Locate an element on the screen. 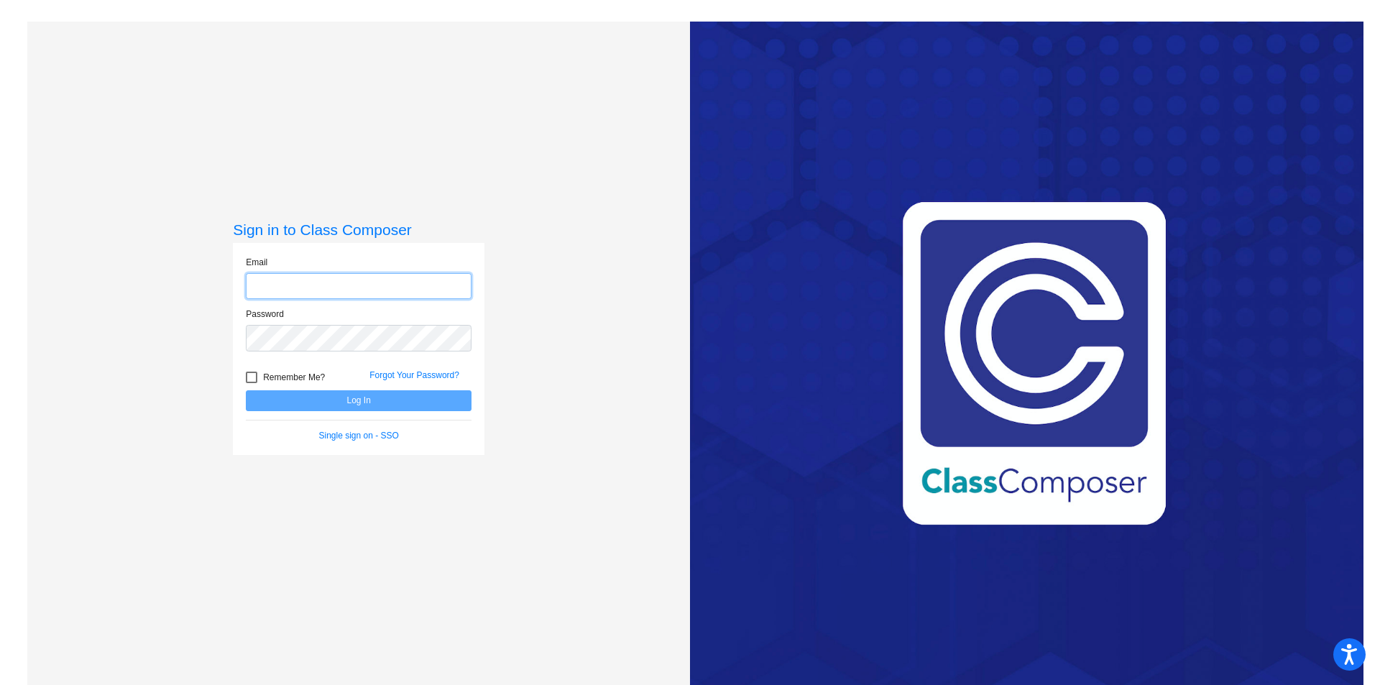 The image size is (1380, 685). span: Remember Me? is located at coordinates (294, 377).